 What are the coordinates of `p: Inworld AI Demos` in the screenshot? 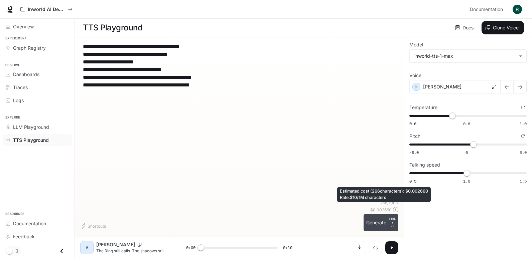 It's located at (46, 9).